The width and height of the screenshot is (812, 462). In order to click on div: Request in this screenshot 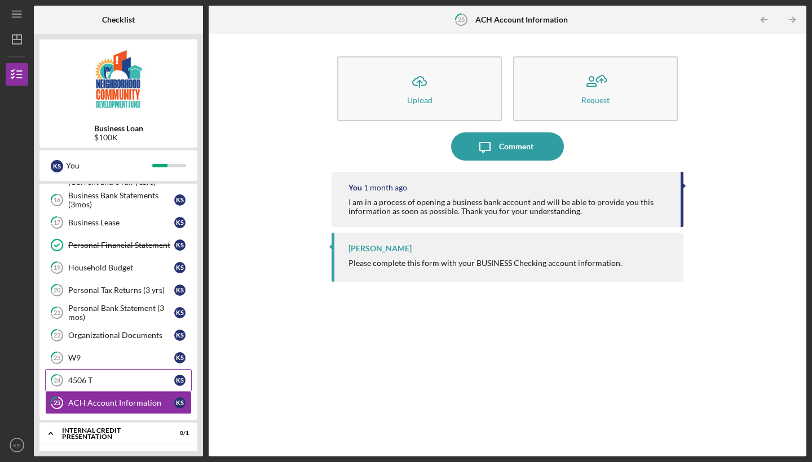, I will do `click(595, 100)`.